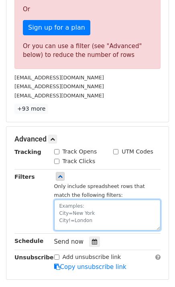 The image size is (175, 287). Describe the element at coordinates (137, 152) in the screenshot. I see `label: UTM Codes` at that location.